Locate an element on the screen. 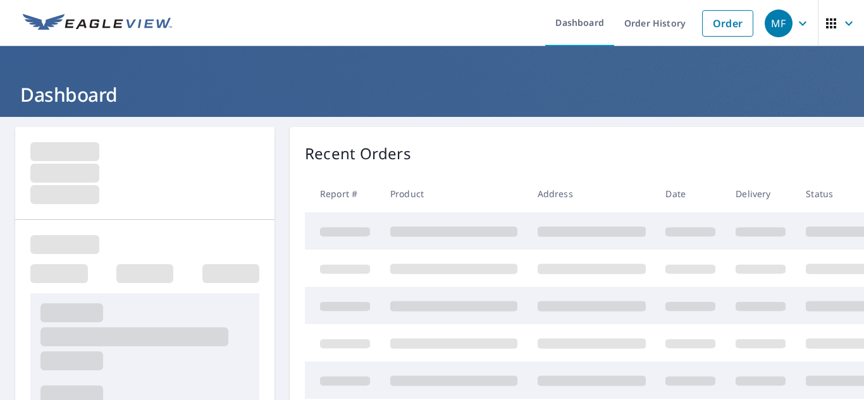 This screenshot has width=864, height=400. h1: Dashboard is located at coordinates (432, 94).